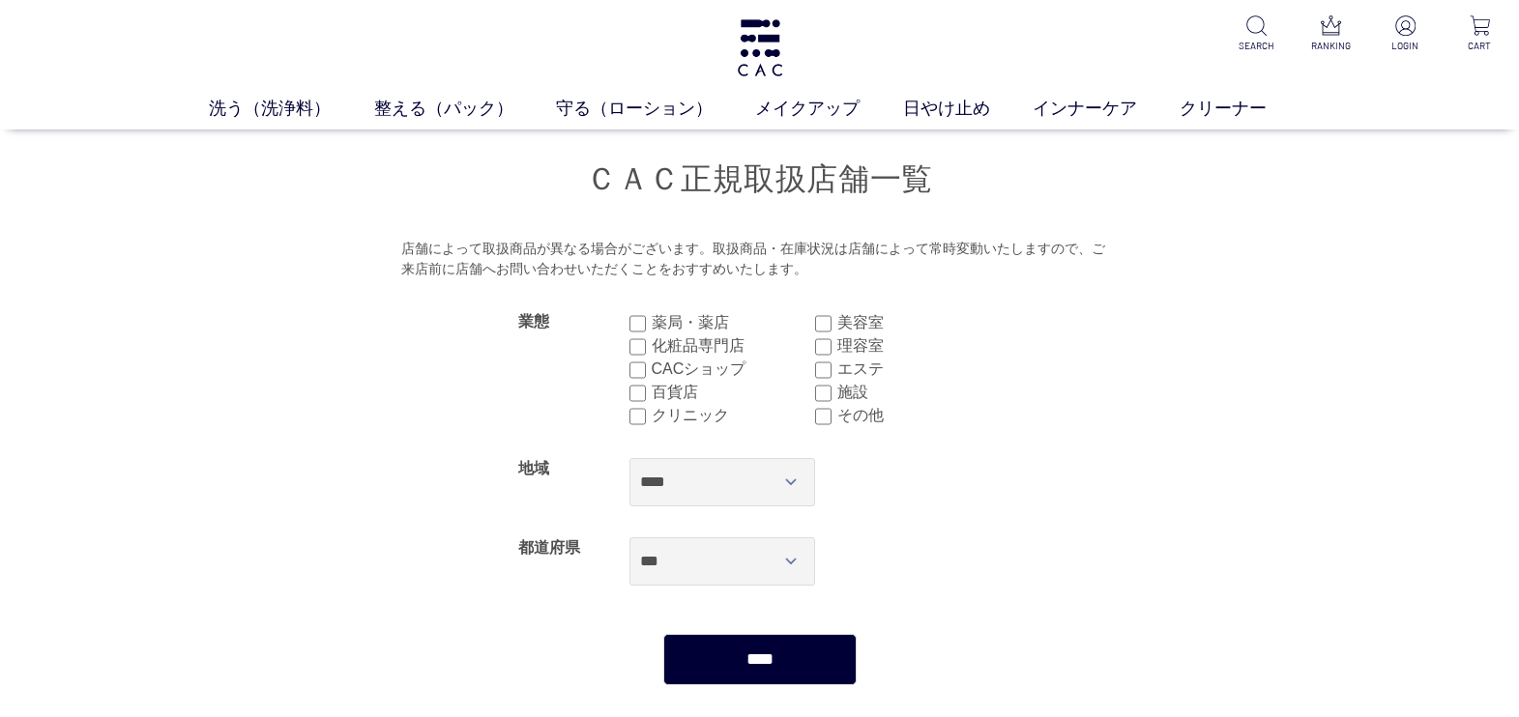  Describe the element at coordinates (759, 259) in the screenshot. I see `div: 店舗によって取扱商品が異なる場合がございます。取扱商品・在庫状況は店舗によって常時変動いたしますので、ご来店前に店舗へお問い合わせいただくことをおすすめいたします。` at that location.